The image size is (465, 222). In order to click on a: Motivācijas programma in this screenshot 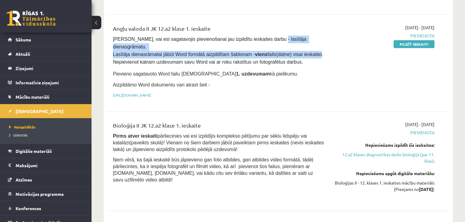, I will do `click(46, 194)`.